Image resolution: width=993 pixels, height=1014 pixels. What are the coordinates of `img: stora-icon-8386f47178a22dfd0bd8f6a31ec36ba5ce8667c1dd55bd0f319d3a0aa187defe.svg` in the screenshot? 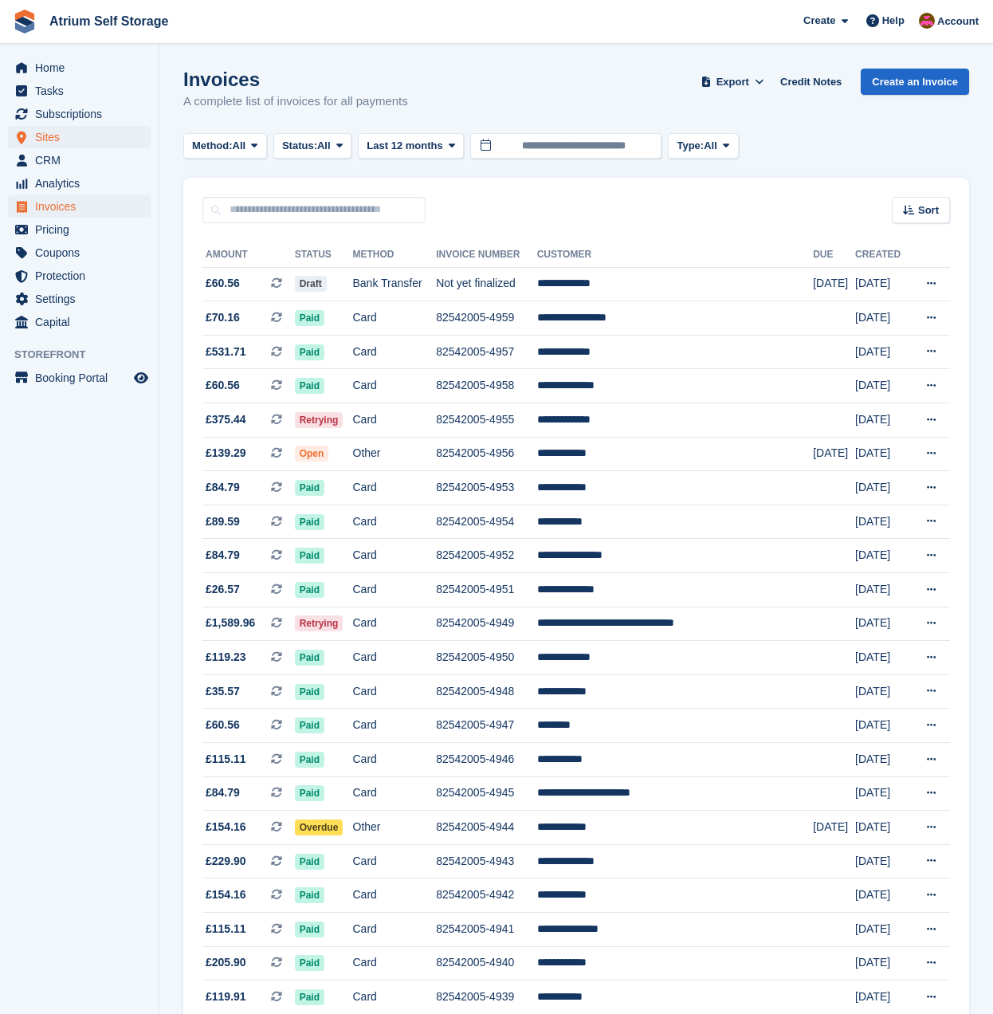 It's located at (25, 22).